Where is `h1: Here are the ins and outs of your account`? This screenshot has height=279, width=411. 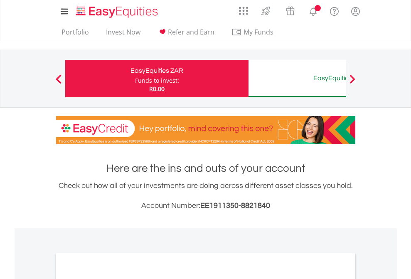 h1: Here are the ins and outs of your account is located at coordinates (206, 168).